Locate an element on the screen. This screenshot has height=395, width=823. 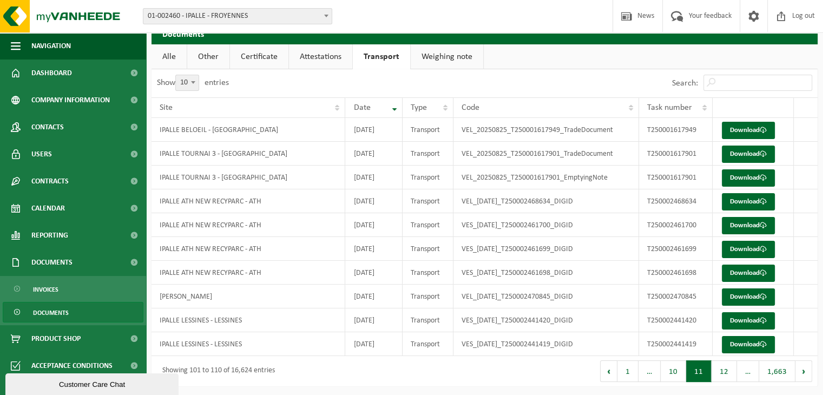
button: 11 is located at coordinates (699, 371).